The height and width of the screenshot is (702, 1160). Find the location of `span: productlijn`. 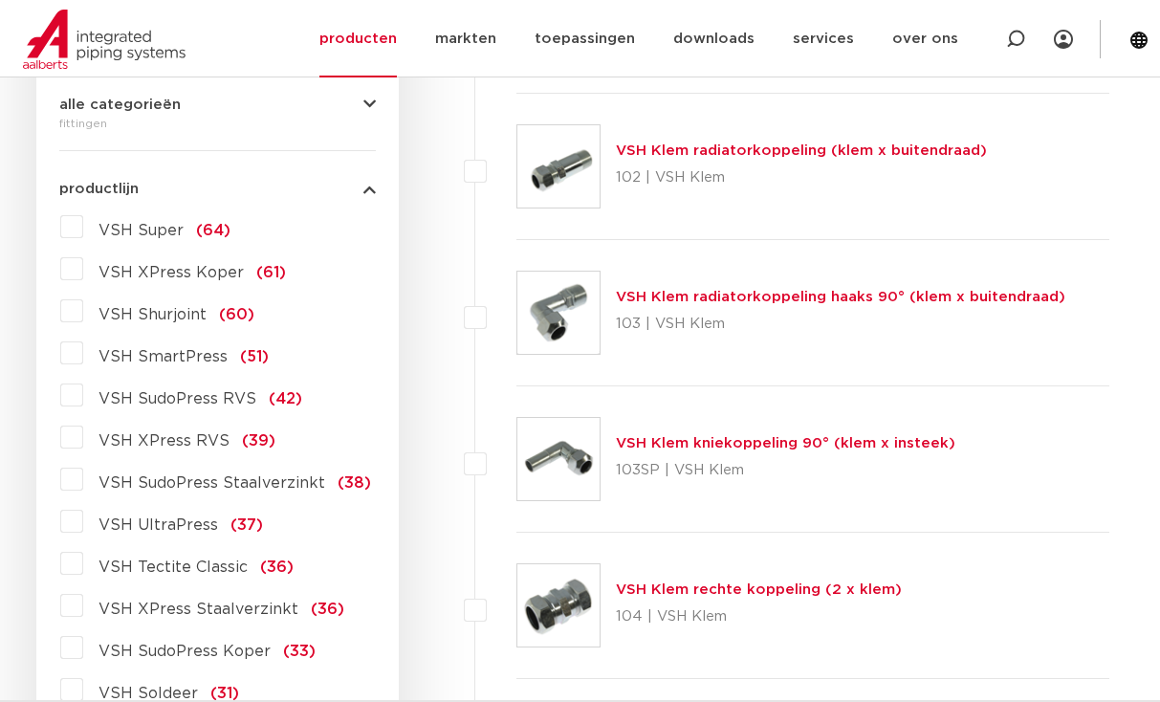

span: productlijn is located at coordinates (99, 188).